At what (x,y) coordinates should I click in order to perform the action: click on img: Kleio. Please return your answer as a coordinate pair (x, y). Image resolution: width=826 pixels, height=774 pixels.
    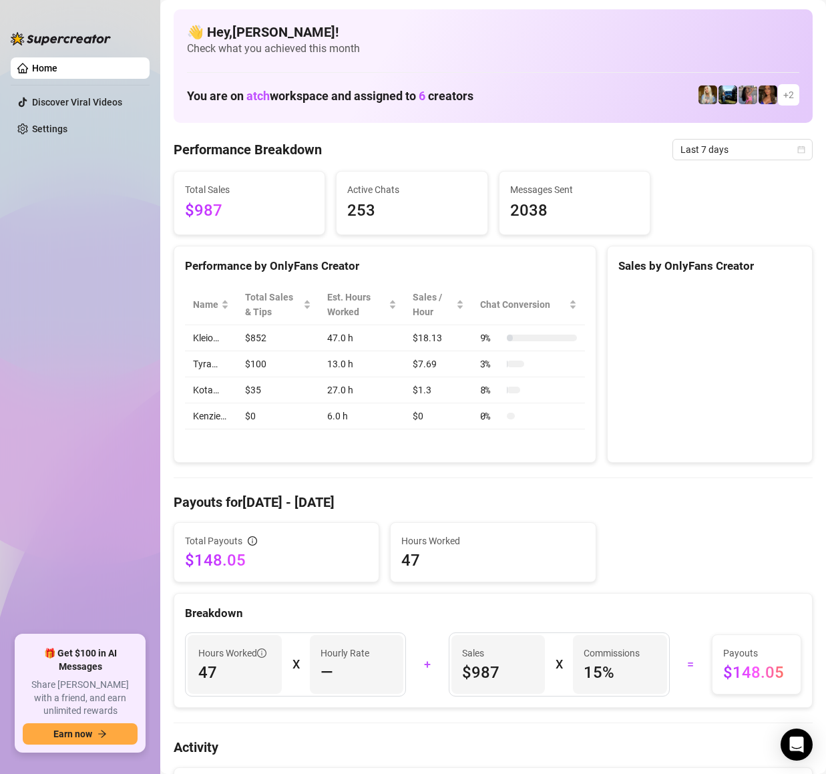
    Looking at the image, I should click on (708, 95).